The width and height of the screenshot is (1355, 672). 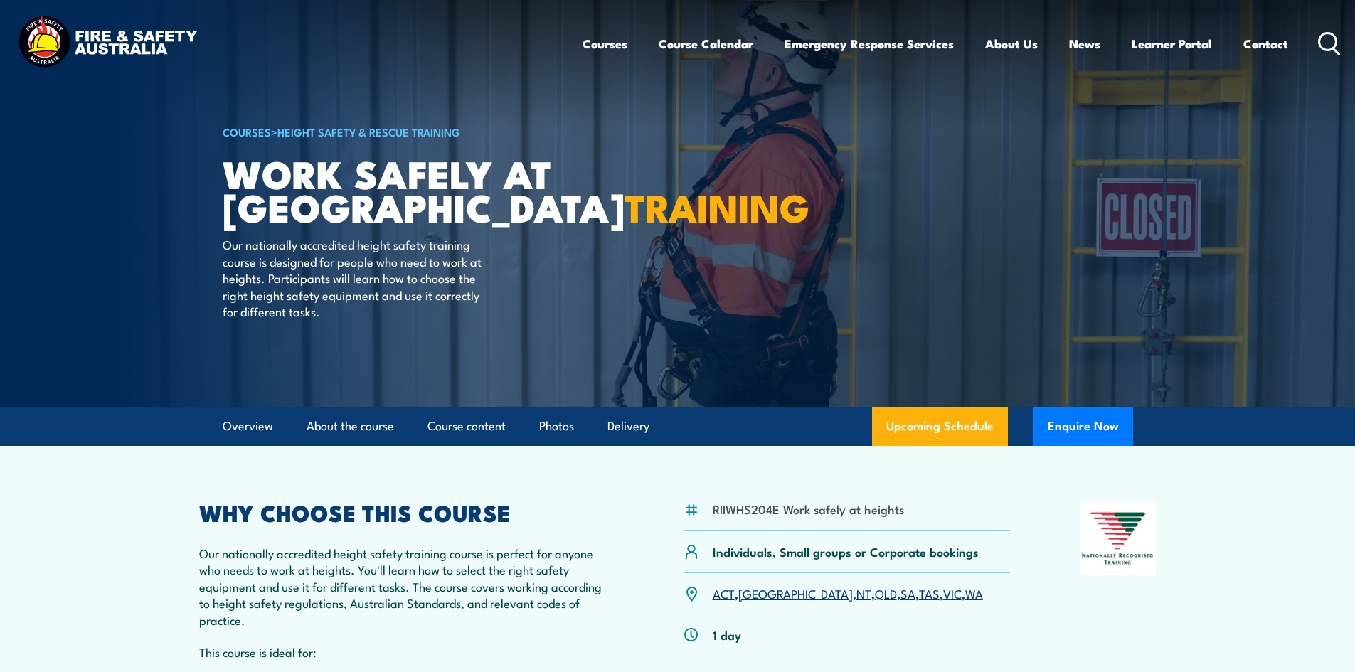 What do you see at coordinates (407, 512) in the screenshot?
I see `h2: WHY CHOOSE THIS COURSE` at bounding box center [407, 512].